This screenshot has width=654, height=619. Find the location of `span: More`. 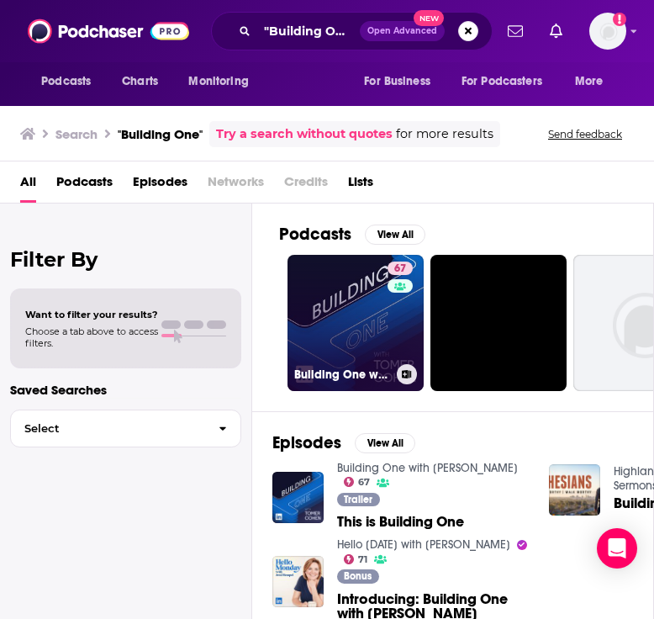

span: More is located at coordinates (590, 82).